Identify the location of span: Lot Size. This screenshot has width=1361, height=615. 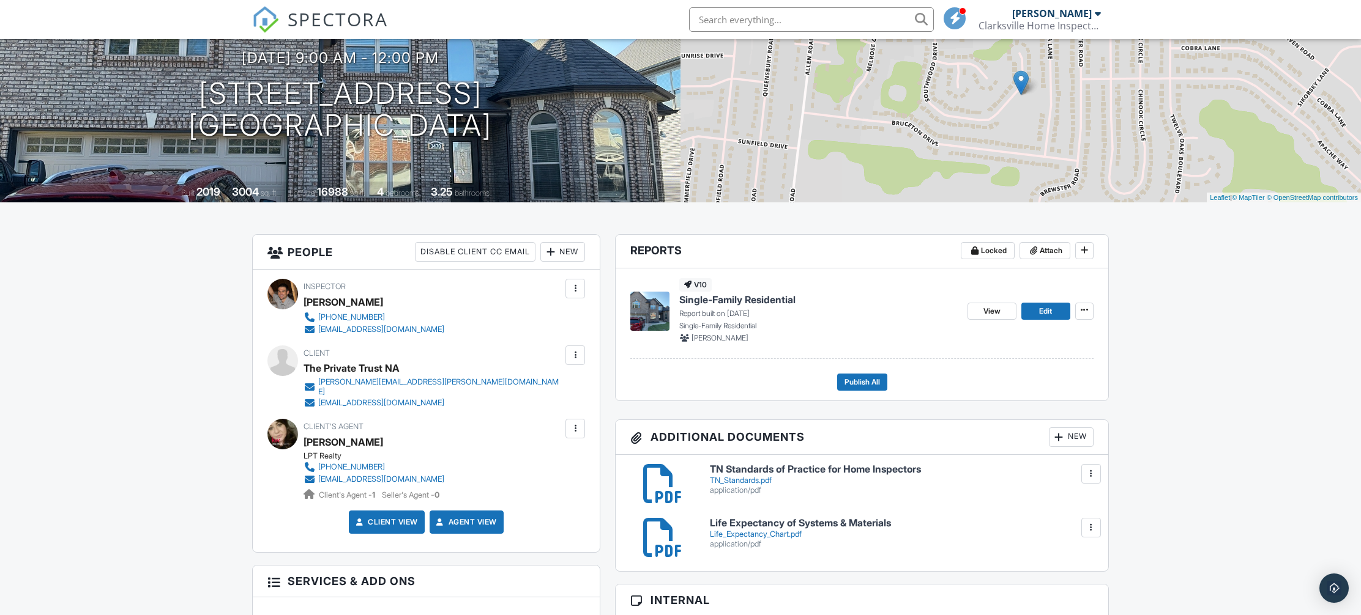
(302, 193).